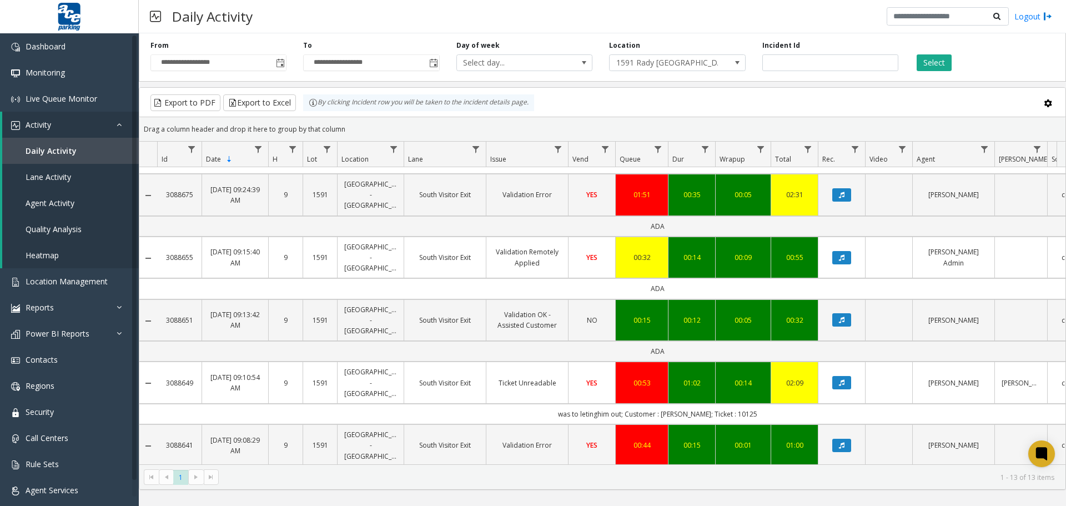 The width and height of the screenshot is (1066, 506). Describe the element at coordinates (476, 149) in the screenshot. I see `a: Lane Filter Menu` at that location.